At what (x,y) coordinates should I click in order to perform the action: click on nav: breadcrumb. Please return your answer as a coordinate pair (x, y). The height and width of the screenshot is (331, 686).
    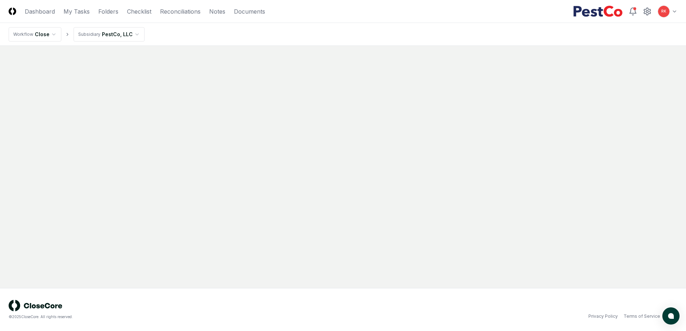
    Looking at the image, I should click on (76, 34).